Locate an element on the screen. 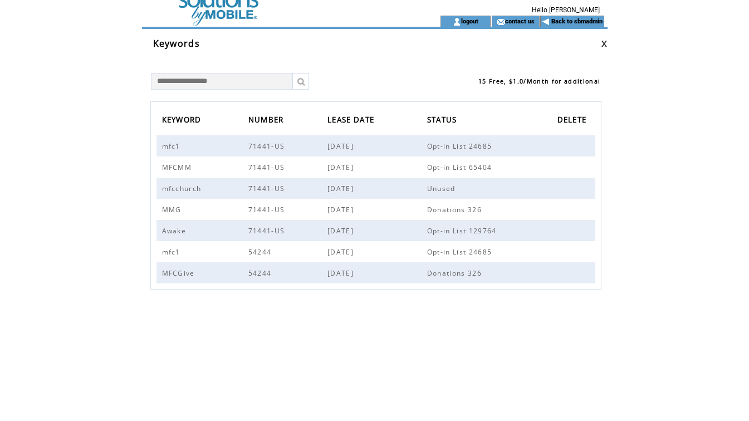 This screenshot has height=421, width=749. span: Opt-in List 129764 is located at coordinates (463, 231).